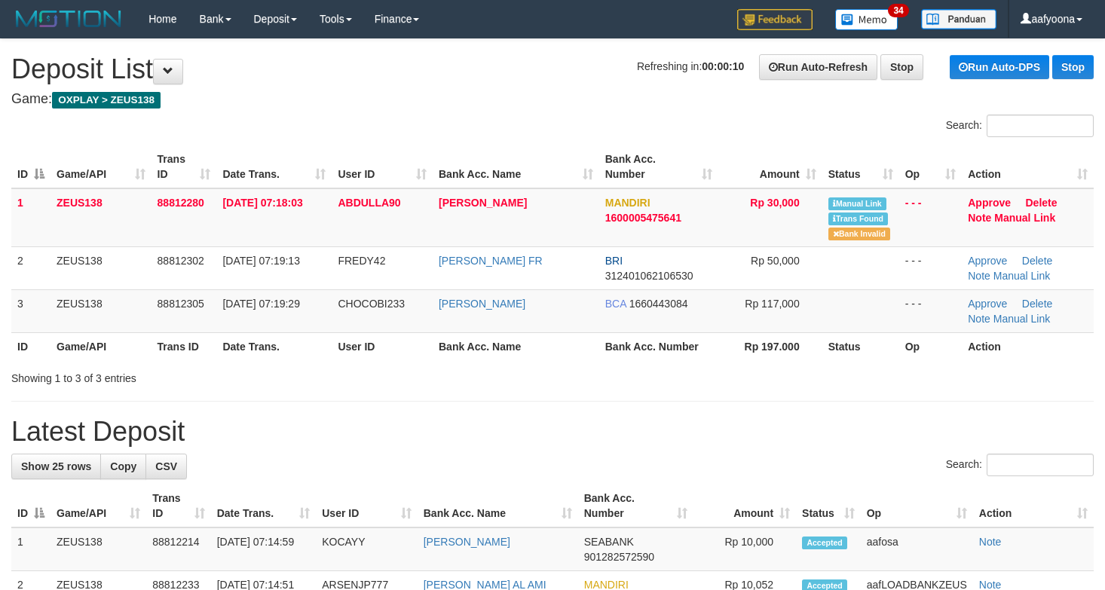 This screenshot has width=1105, height=590. Describe the element at coordinates (553, 432) in the screenshot. I see `h1: Latest Deposit` at that location.